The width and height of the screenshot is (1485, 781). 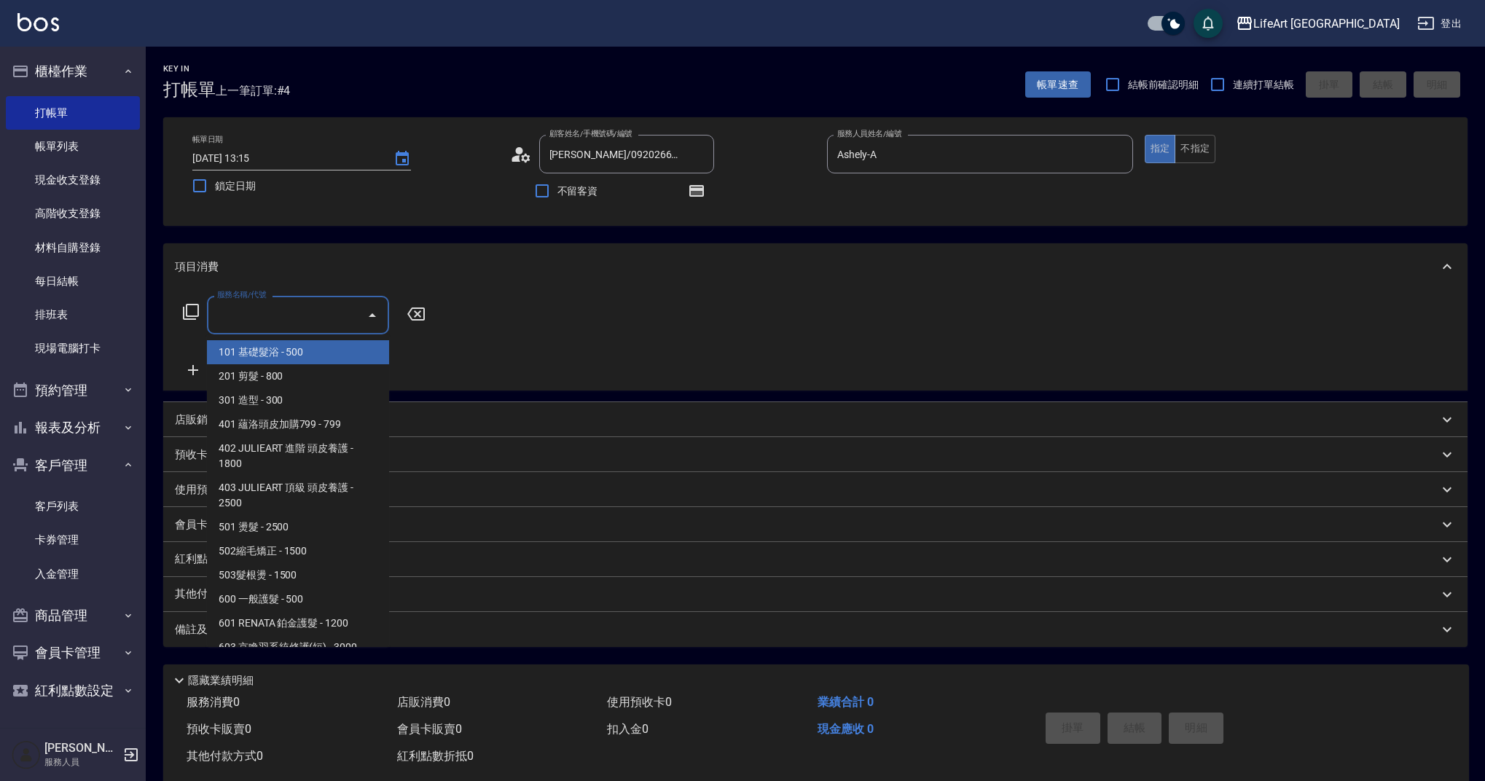 What do you see at coordinates (815, 420) in the screenshot?
I see `div: 店販銷售` at bounding box center [815, 420].